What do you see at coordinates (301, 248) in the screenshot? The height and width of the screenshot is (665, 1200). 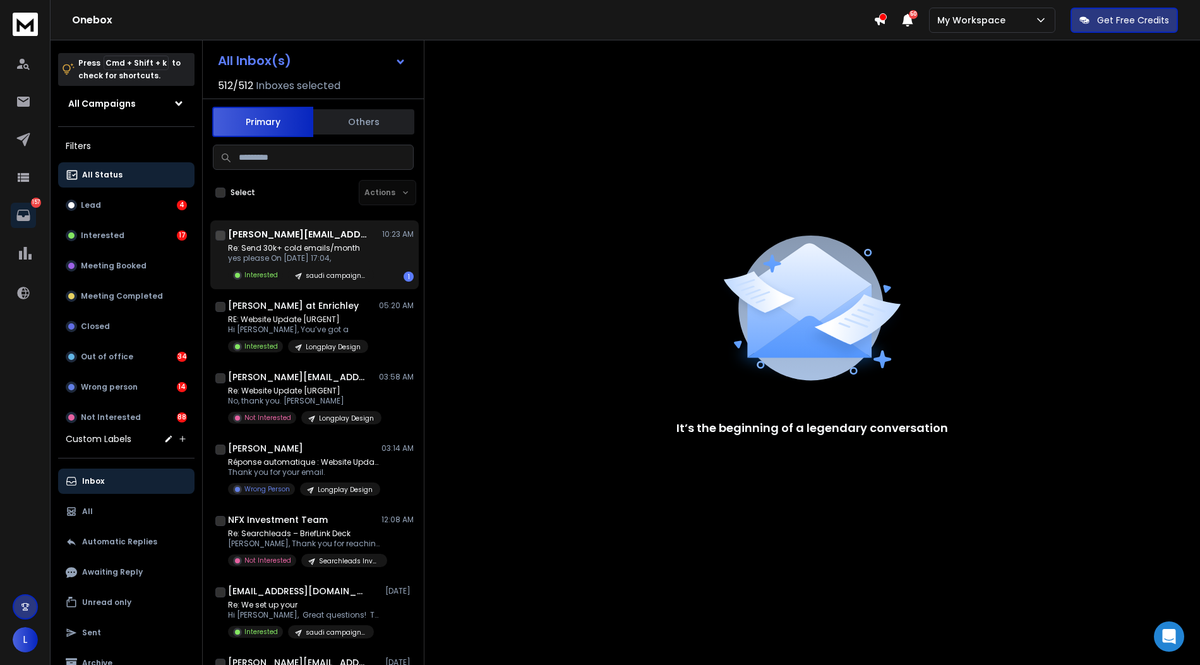 I see `p: Re: Send 30k+ cold emails/month` at bounding box center [301, 248].